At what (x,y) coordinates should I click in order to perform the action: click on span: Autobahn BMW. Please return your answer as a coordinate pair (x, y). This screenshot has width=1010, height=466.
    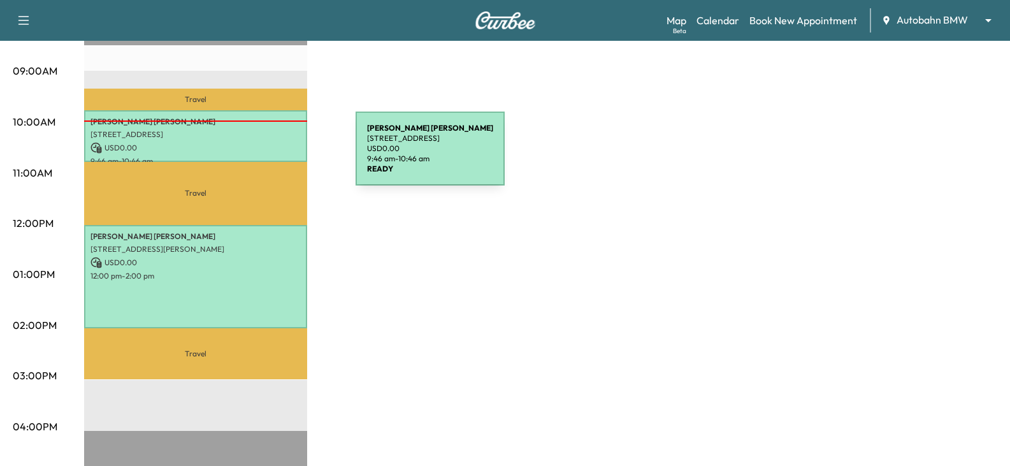
    Looking at the image, I should click on (932, 20).